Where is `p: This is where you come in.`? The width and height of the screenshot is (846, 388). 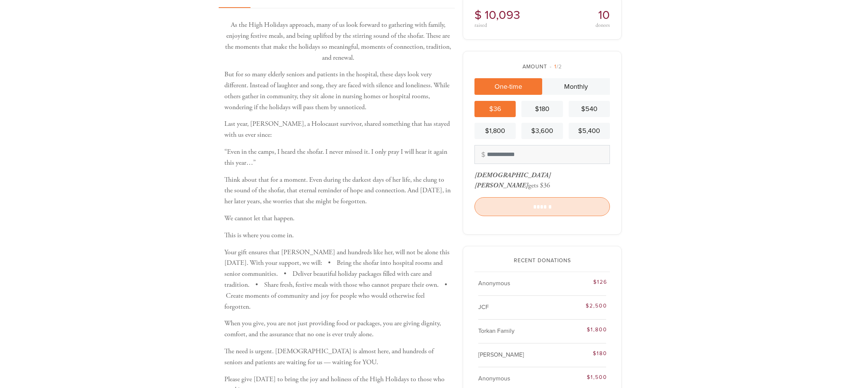
p: This is where you come in. is located at coordinates (338, 236).